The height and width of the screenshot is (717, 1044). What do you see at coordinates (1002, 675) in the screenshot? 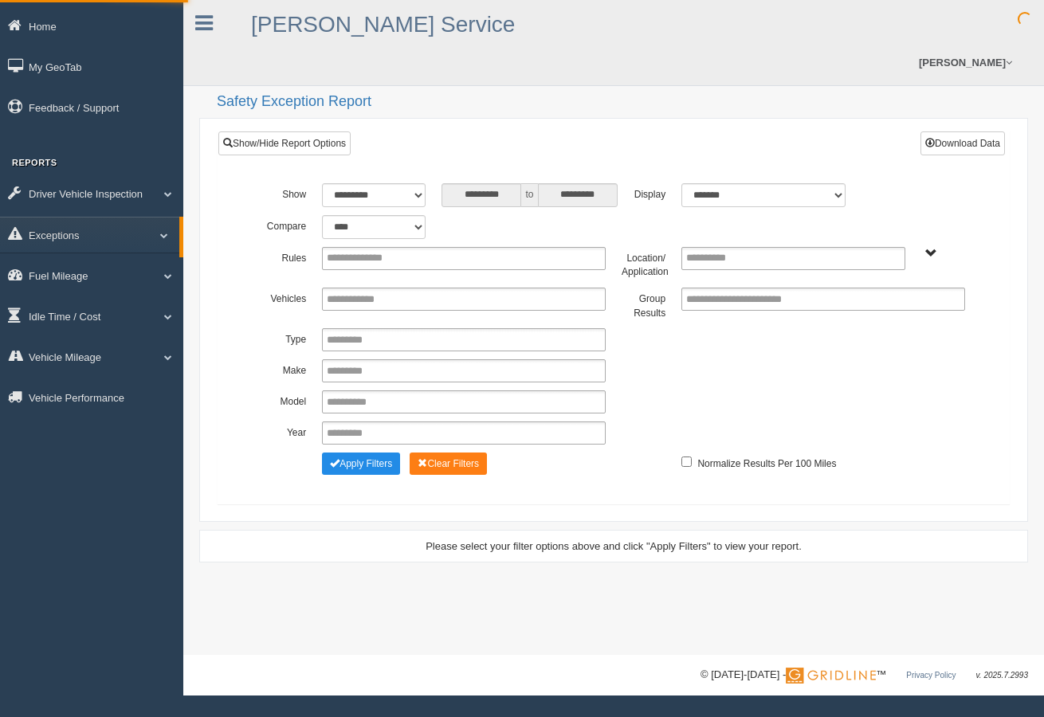
I see `span: v. 2025.7.2993` at bounding box center [1002, 675].